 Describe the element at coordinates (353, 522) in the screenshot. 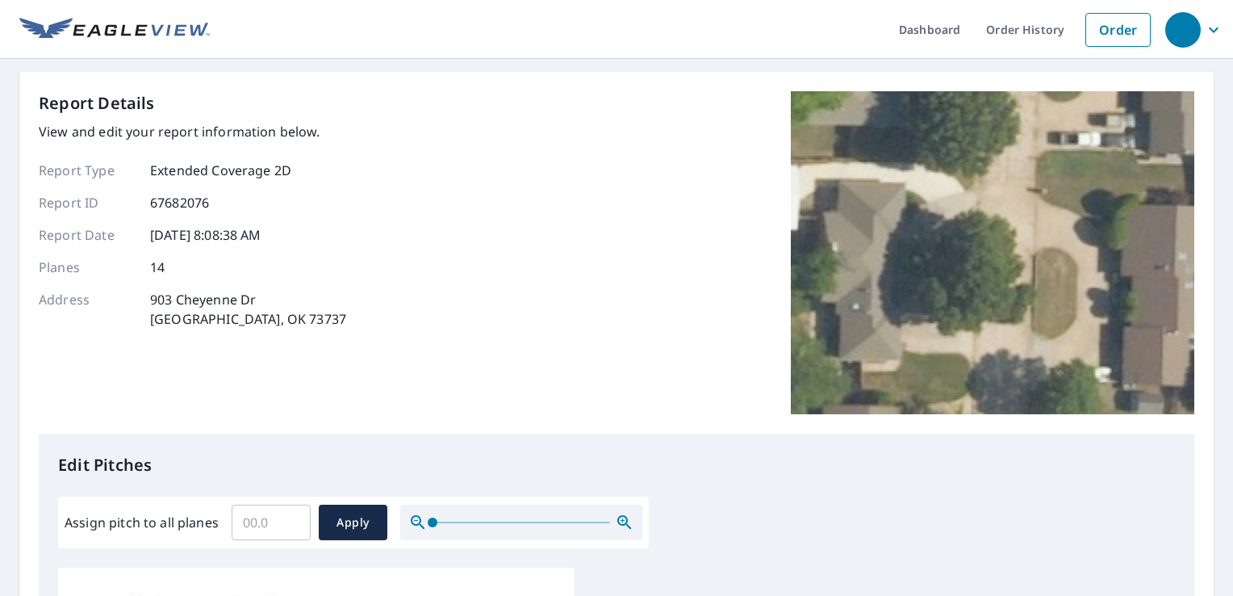

I see `span: Apply` at that location.